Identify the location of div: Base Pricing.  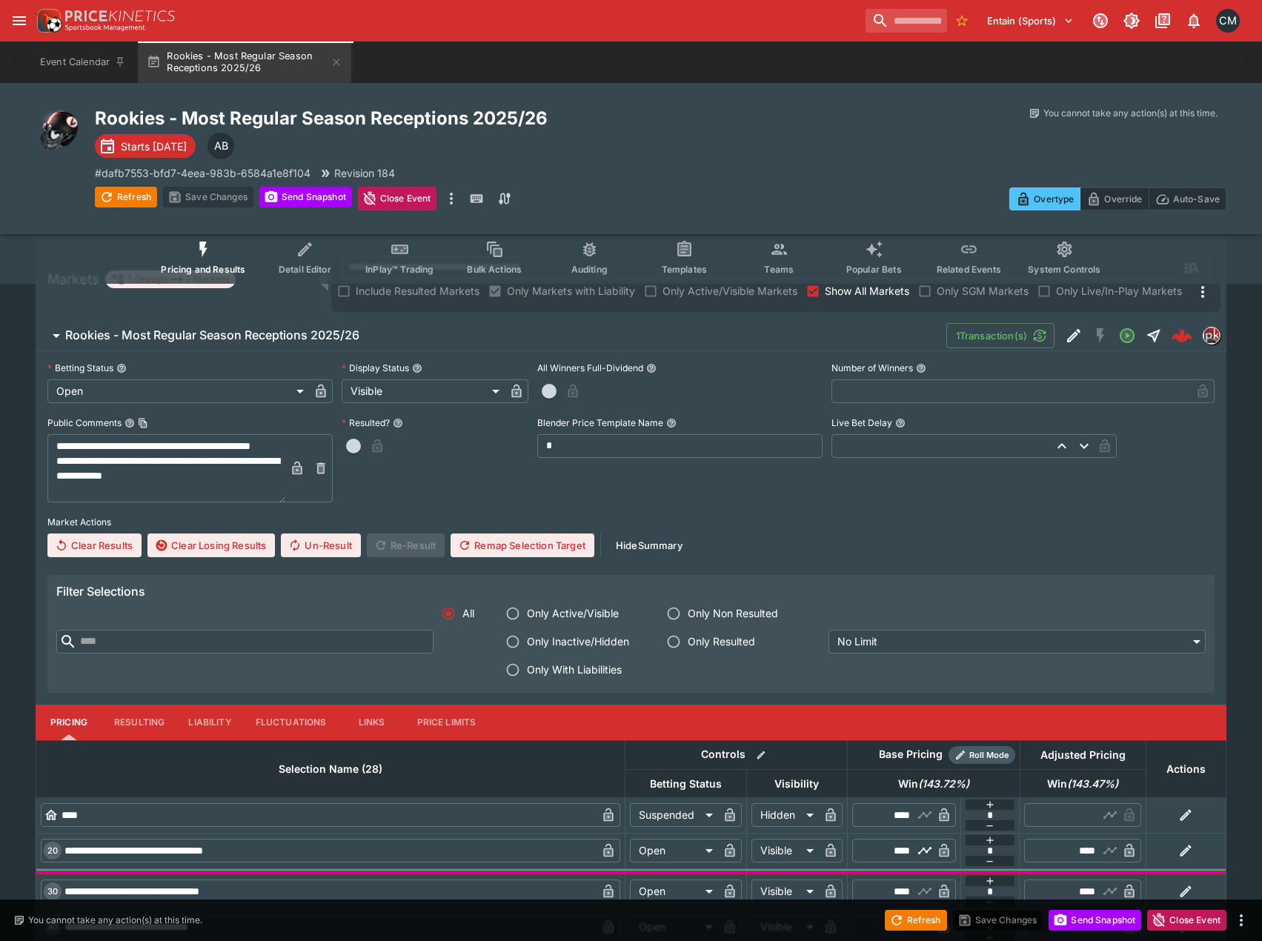
(910, 754).